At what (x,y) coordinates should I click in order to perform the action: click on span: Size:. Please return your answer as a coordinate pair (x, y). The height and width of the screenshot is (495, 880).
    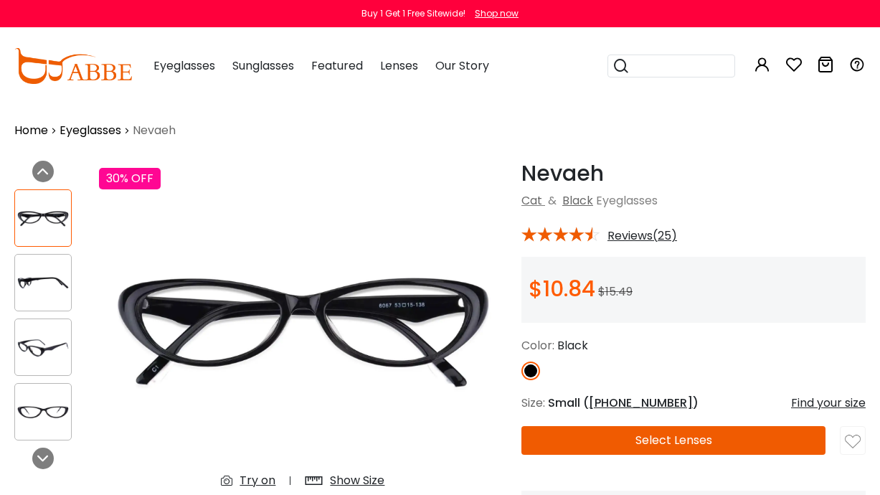
    Looking at the image, I should click on (533, 402).